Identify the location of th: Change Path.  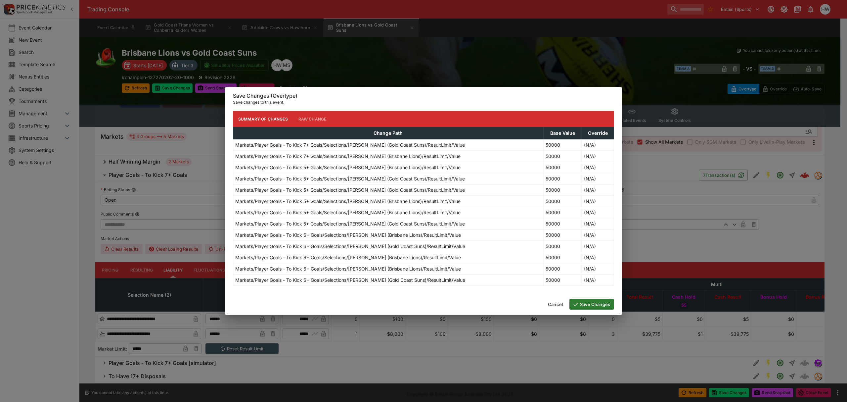
(388, 133).